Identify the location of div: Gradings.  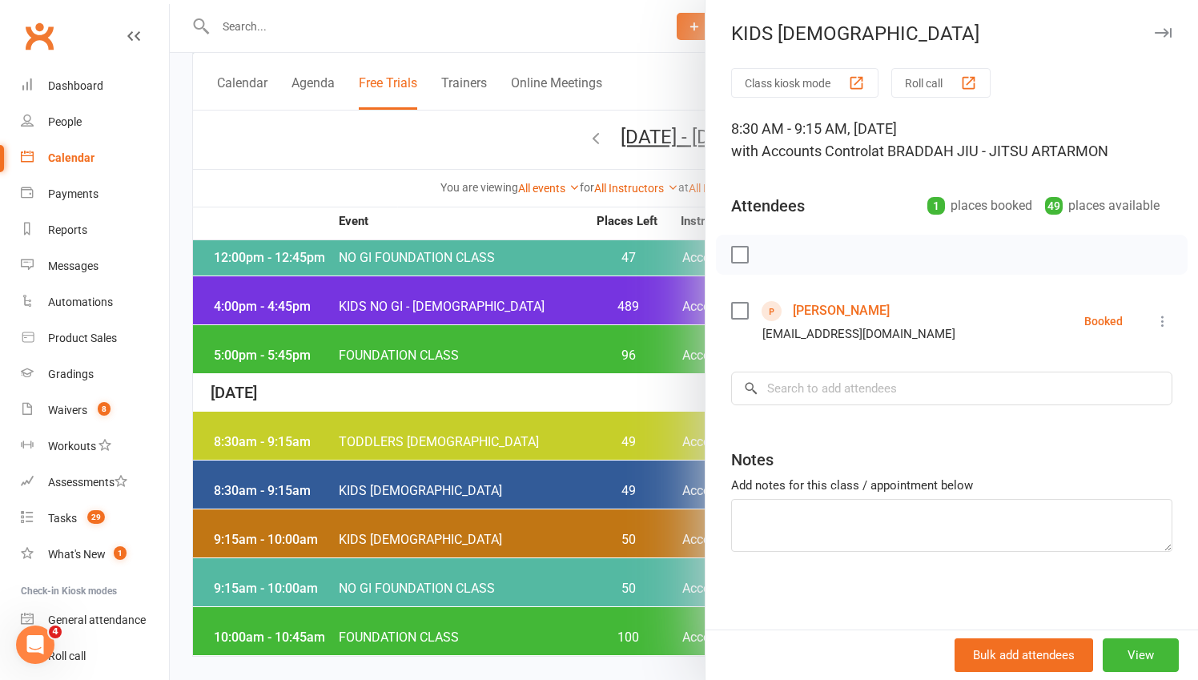
(70, 374).